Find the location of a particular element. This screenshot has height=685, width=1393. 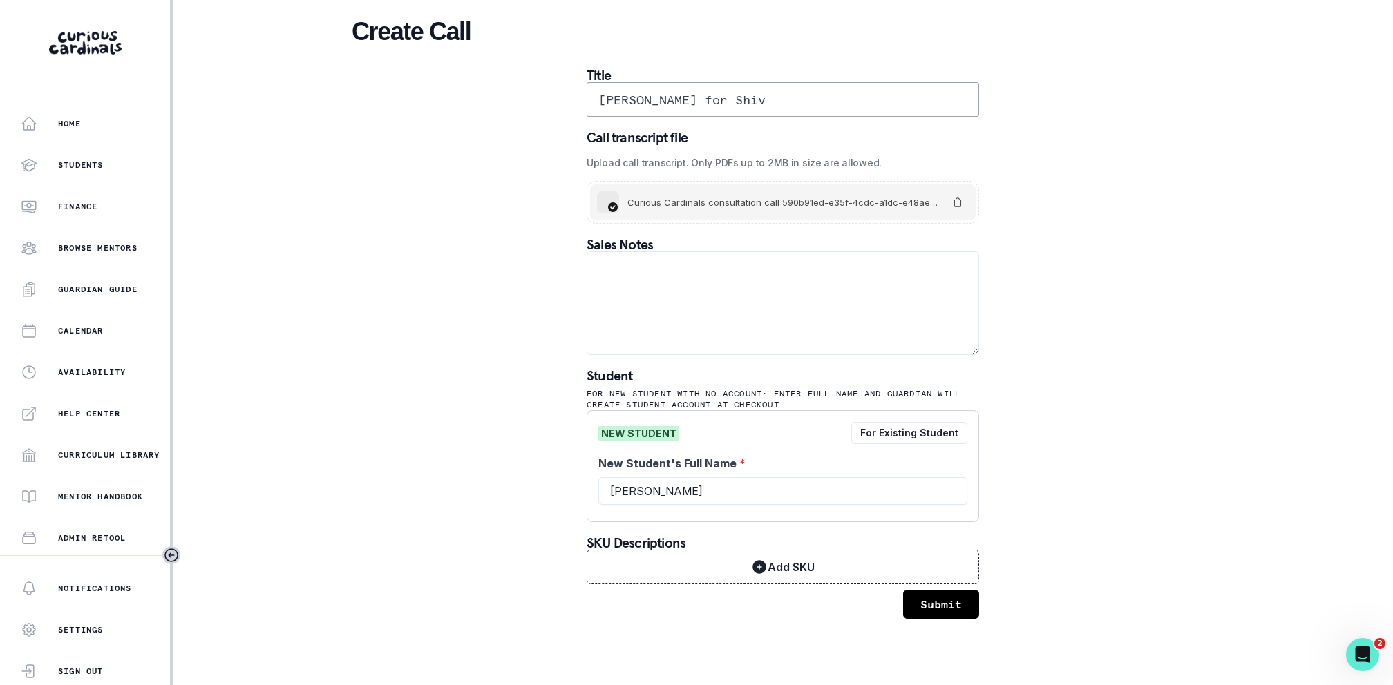

p: Help Center is located at coordinates (89, 414).